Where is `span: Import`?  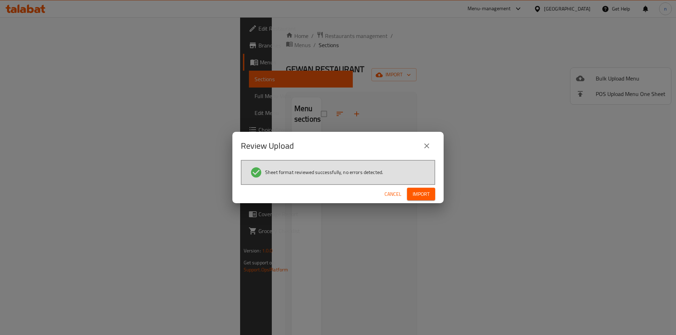 span: Import is located at coordinates (421, 194).